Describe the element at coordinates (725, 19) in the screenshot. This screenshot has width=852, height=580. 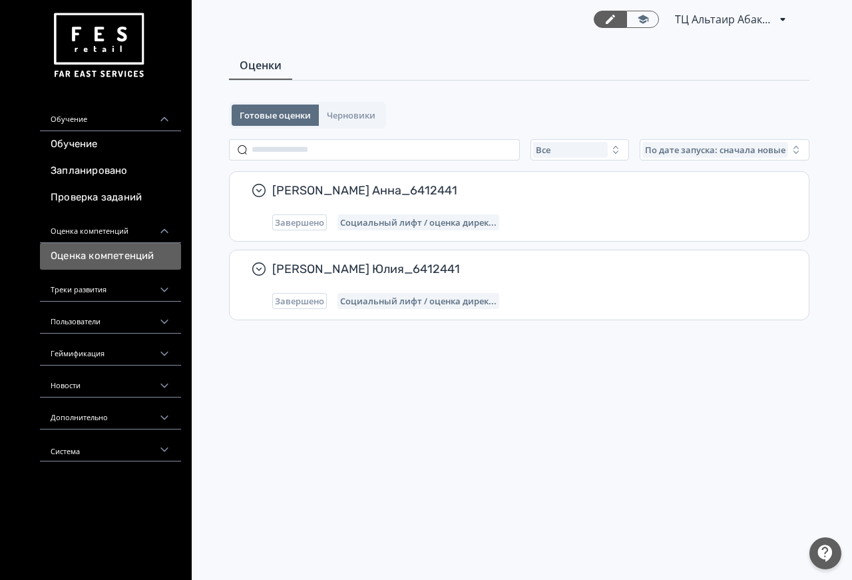
I see `span: ТЦ Альтаир Абакан СИН 6412441` at that location.